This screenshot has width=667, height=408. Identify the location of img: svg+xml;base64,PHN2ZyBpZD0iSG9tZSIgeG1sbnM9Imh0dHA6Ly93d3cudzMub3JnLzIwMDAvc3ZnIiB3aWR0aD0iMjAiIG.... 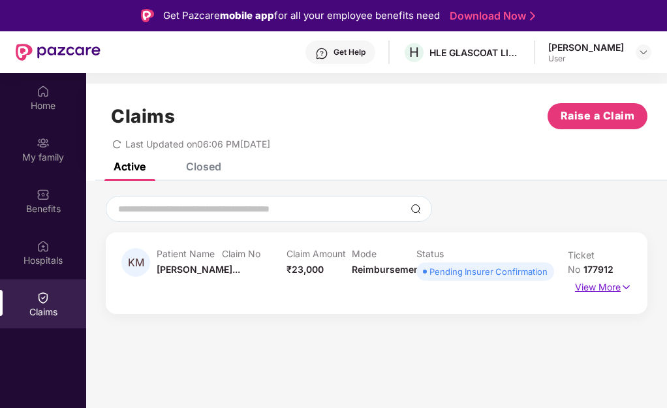
(43, 91).